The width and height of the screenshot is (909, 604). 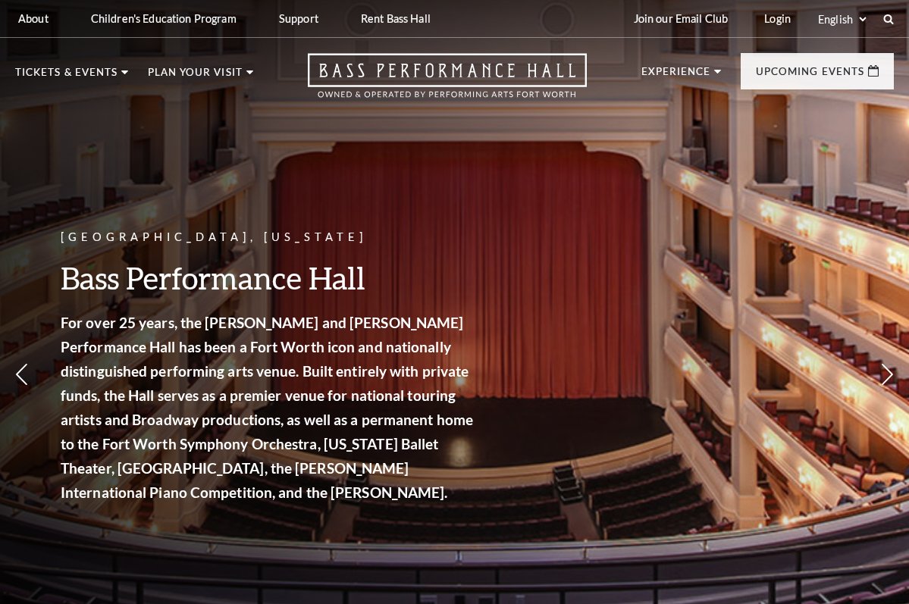 What do you see at coordinates (396, 18) in the screenshot?
I see `p: Rent Bass Hall` at bounding box center [396, 18].